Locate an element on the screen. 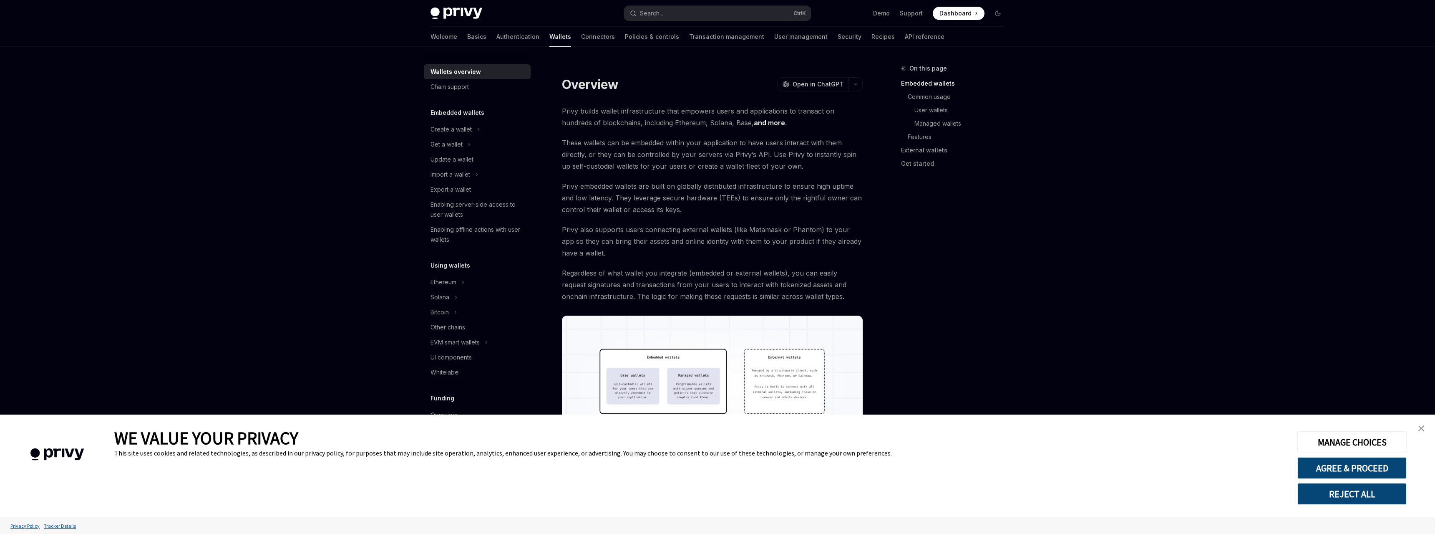 This screenshot has width=1435, height=534. div: Whitelabel is located at coordinates (445, 372).